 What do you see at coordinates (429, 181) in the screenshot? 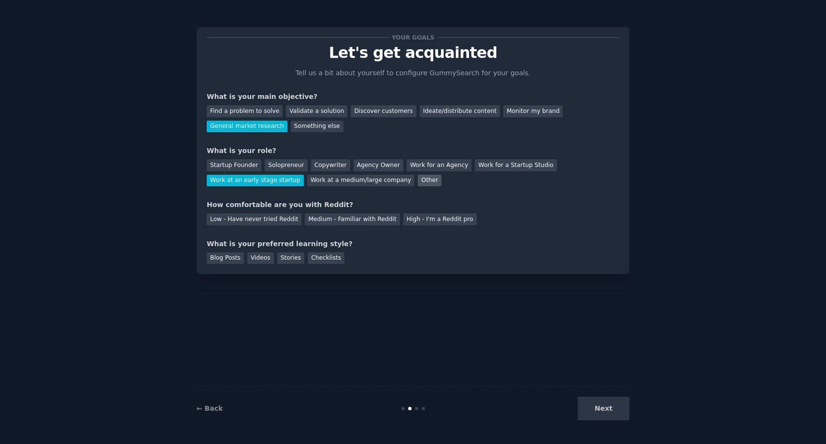
I see `div: Other` at bounding box center [429, 181].